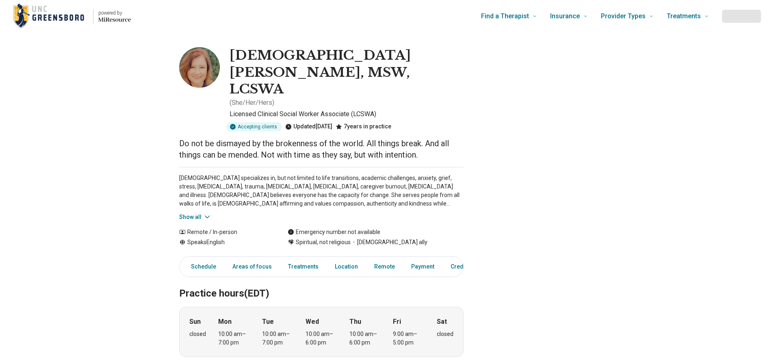 The image size is (774, 364). I want to click on span: Spiritual, not religious, so click(323, 242).